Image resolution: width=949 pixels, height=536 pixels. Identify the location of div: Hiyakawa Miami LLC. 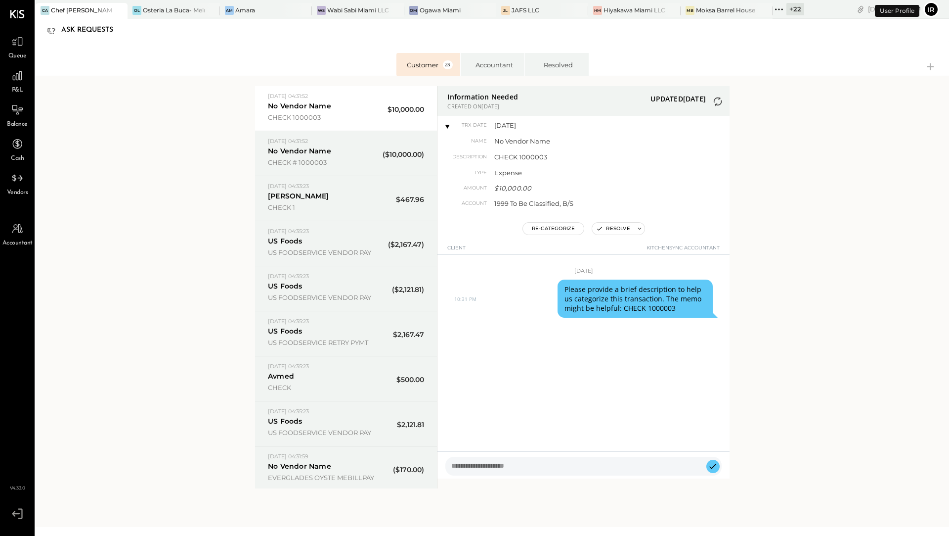
(634, 10).